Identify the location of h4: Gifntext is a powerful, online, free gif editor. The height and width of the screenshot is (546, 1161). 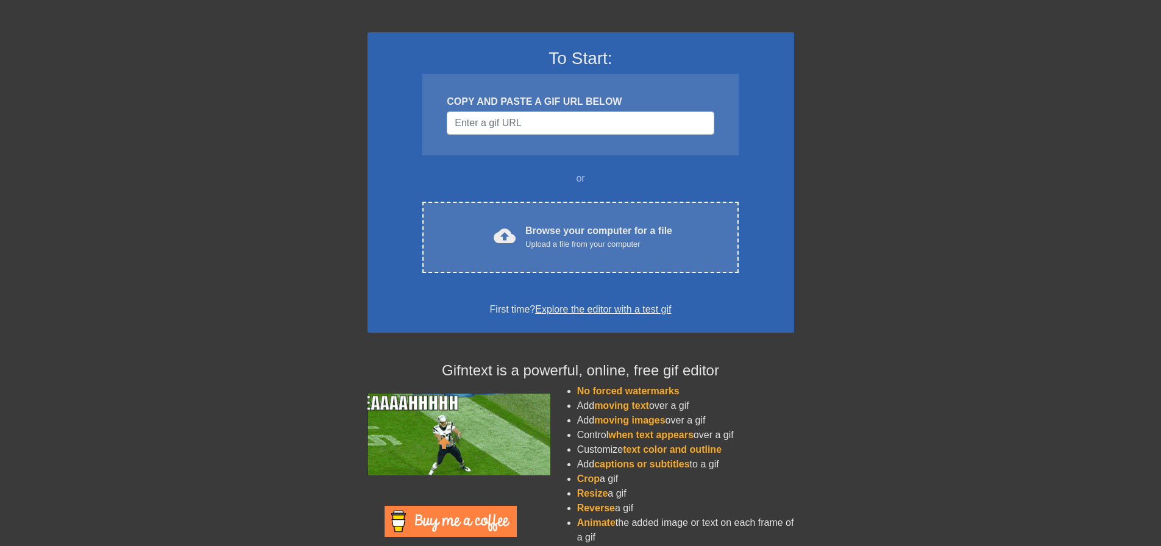
(581, 370).